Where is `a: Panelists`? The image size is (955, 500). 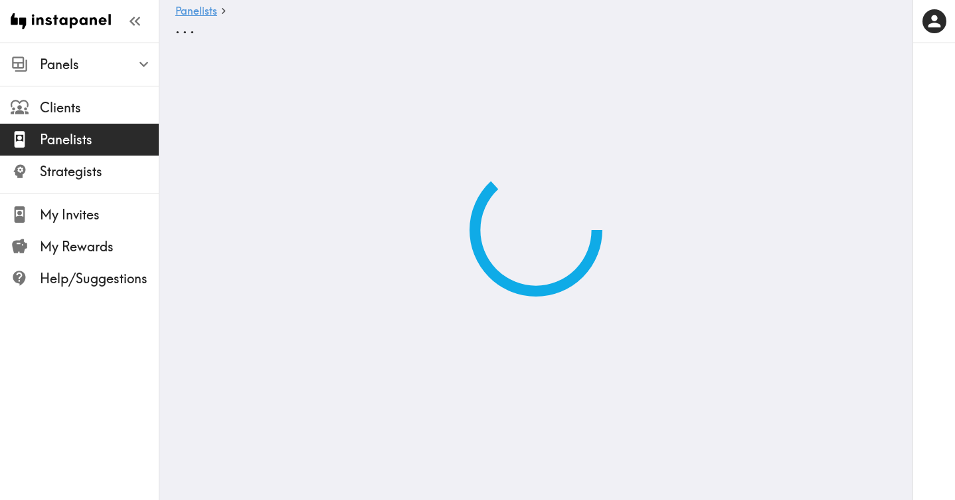 a: Panelists is located at coordinates (196, 11).